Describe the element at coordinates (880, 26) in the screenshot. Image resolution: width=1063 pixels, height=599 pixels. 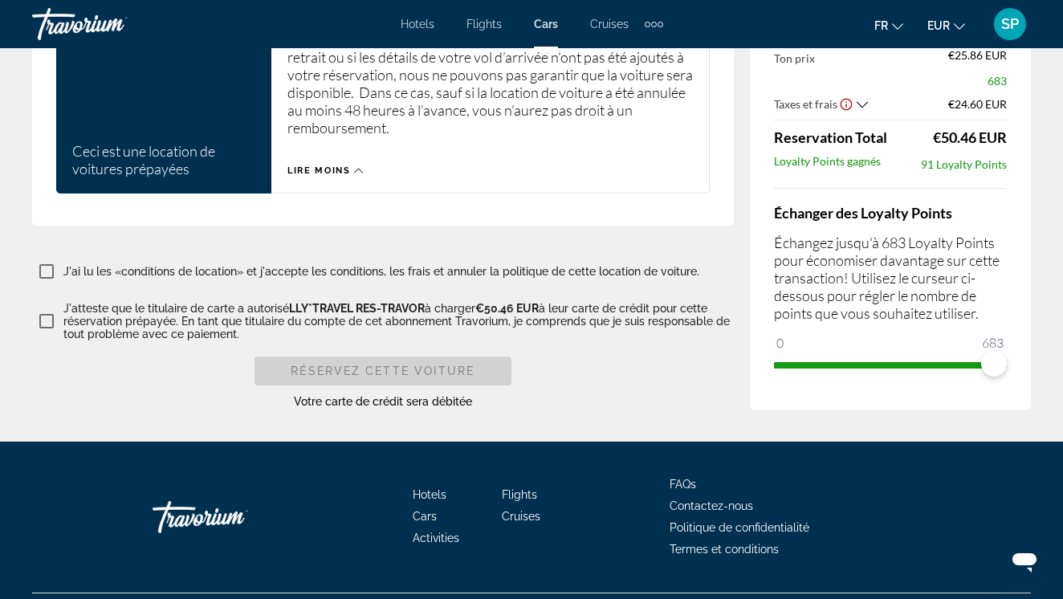
I see `span: fr` at that location.